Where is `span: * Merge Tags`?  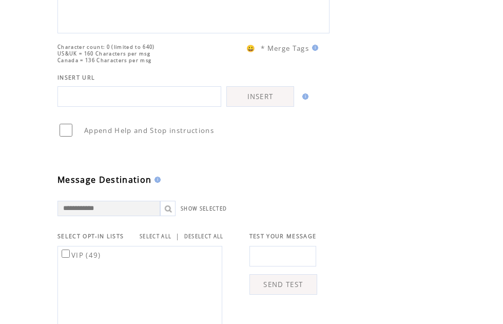
span: * Merge Tags is located at coordinates (285, 48).